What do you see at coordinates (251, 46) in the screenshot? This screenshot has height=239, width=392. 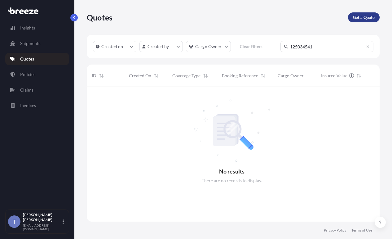 I see `button: Clear Filters` at bounding box center [251, 46].